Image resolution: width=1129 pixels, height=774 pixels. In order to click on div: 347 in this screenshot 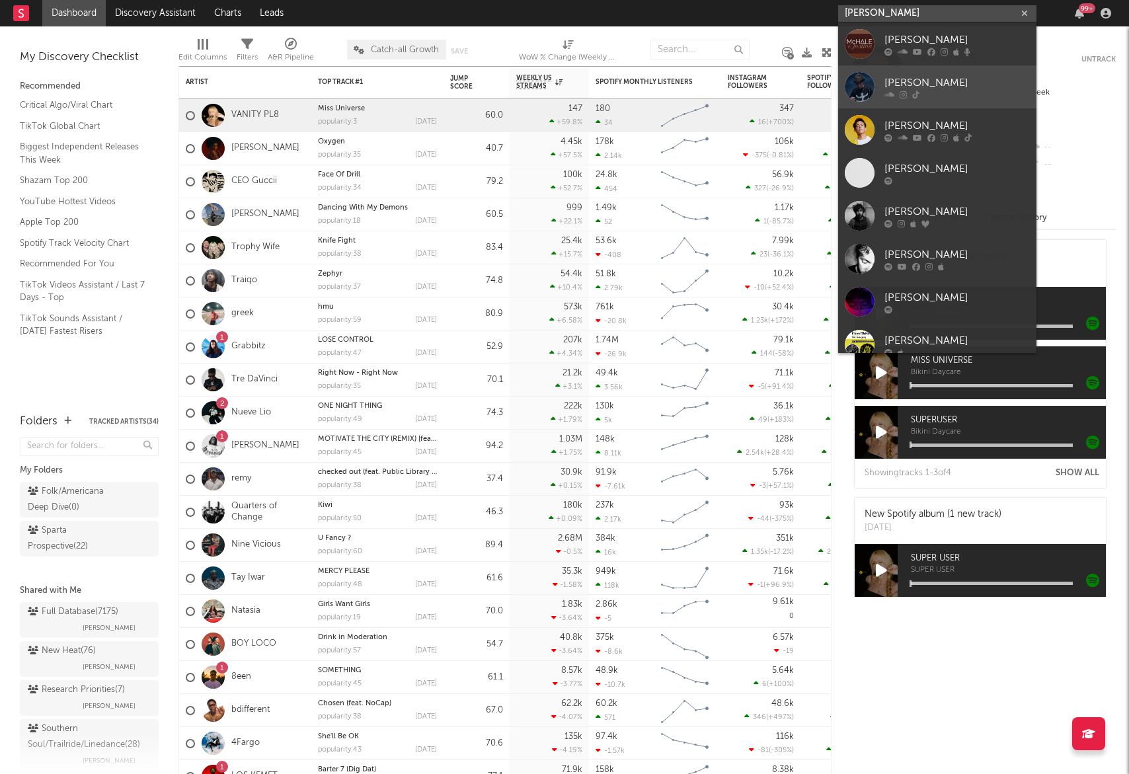, I will do `click(787, 108)`.